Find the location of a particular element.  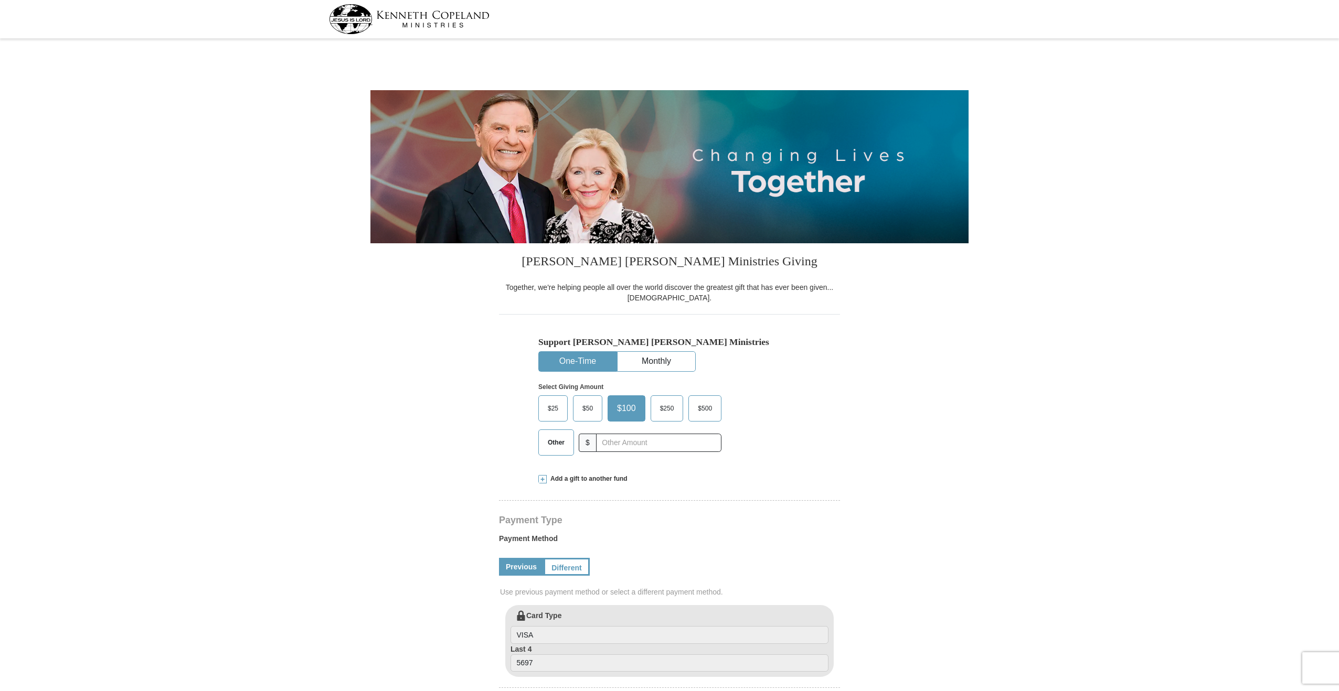

input: Other Amount is located at coordinates (658, 443).